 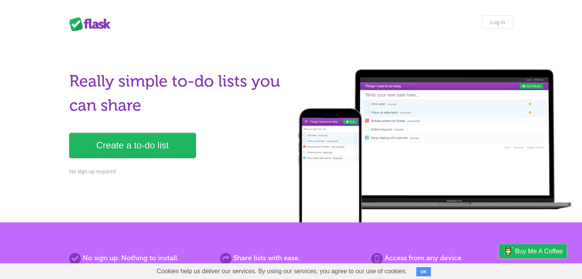 What do you see at coordinates (498, 22) in the screenshot?
I see `a: Log in` at bounding box center [498, 22].